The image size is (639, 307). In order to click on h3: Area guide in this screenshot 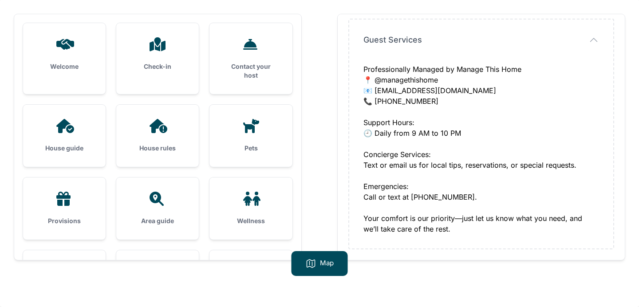, I will do `click(157, 221)`.